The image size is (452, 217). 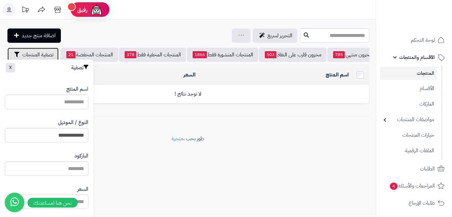 What do you see at coordinates (39, 36) in the screenshot?
I see `span: اضافة منتج جديد` at bounding box center [39, 36].